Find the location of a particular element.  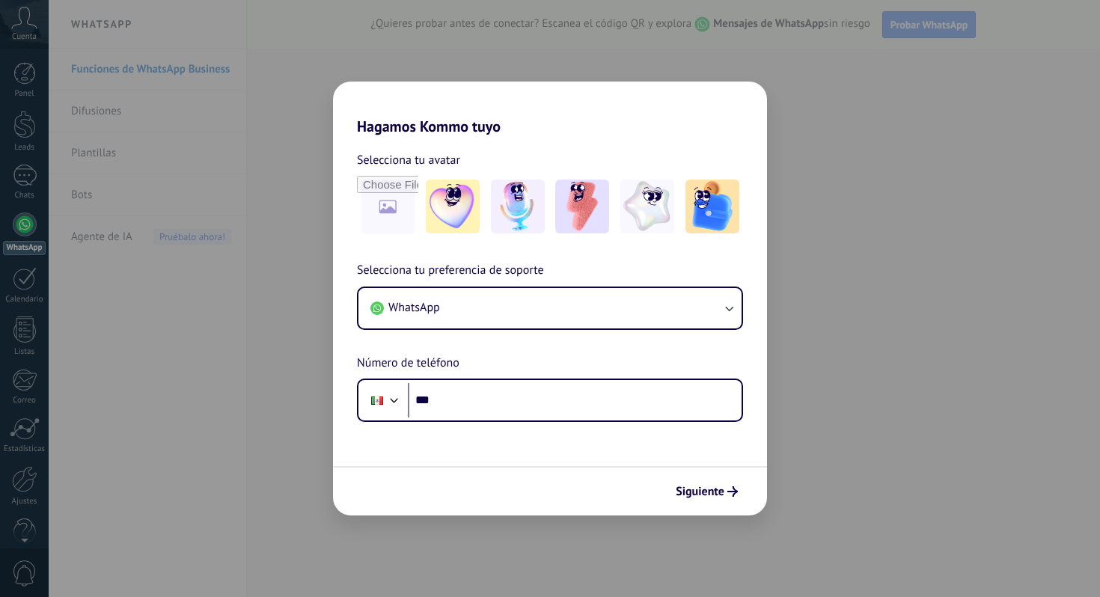

button: WhatsApp is located at coordinates (550, 308).